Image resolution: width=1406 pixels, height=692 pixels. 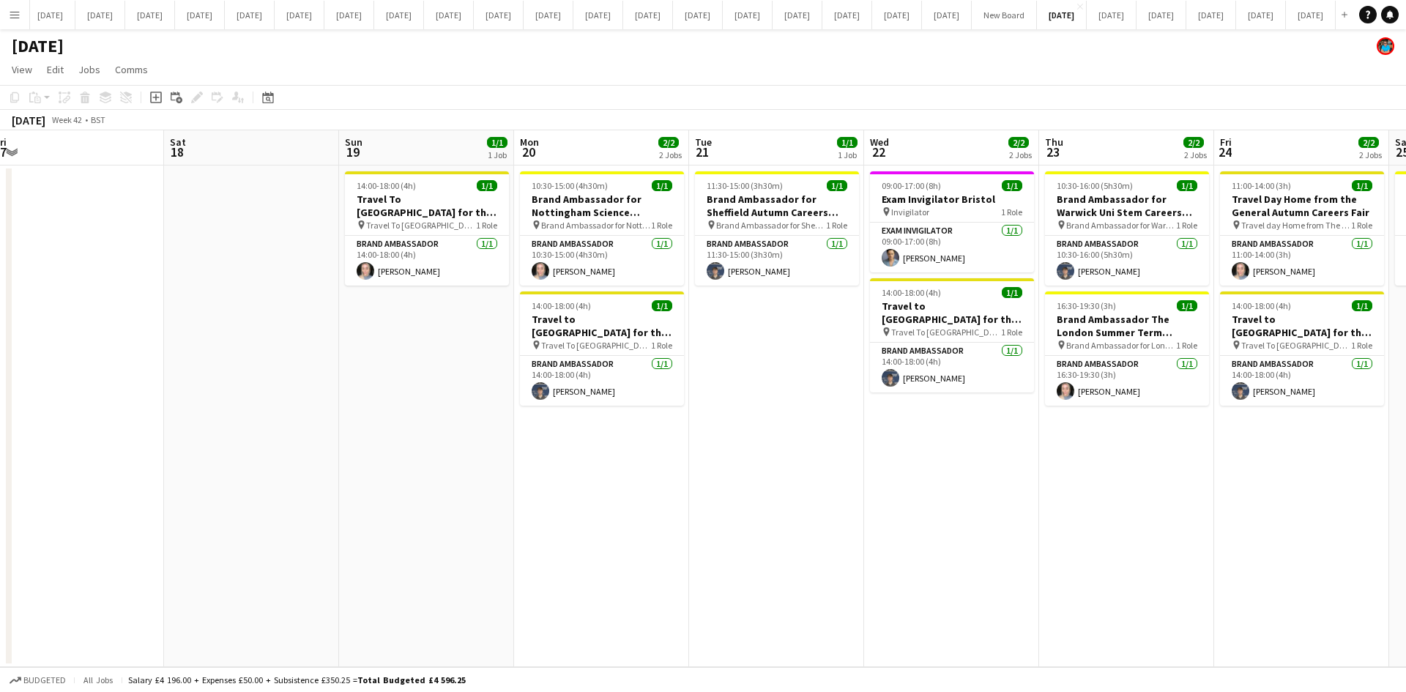 I want to click on app-job-card: 11:30-15:00 (3h30m)1/1Brand Ambassador for Sheffield Autumn Careers Fair Brand Ambassador for She..., so click(x=777, y=229).